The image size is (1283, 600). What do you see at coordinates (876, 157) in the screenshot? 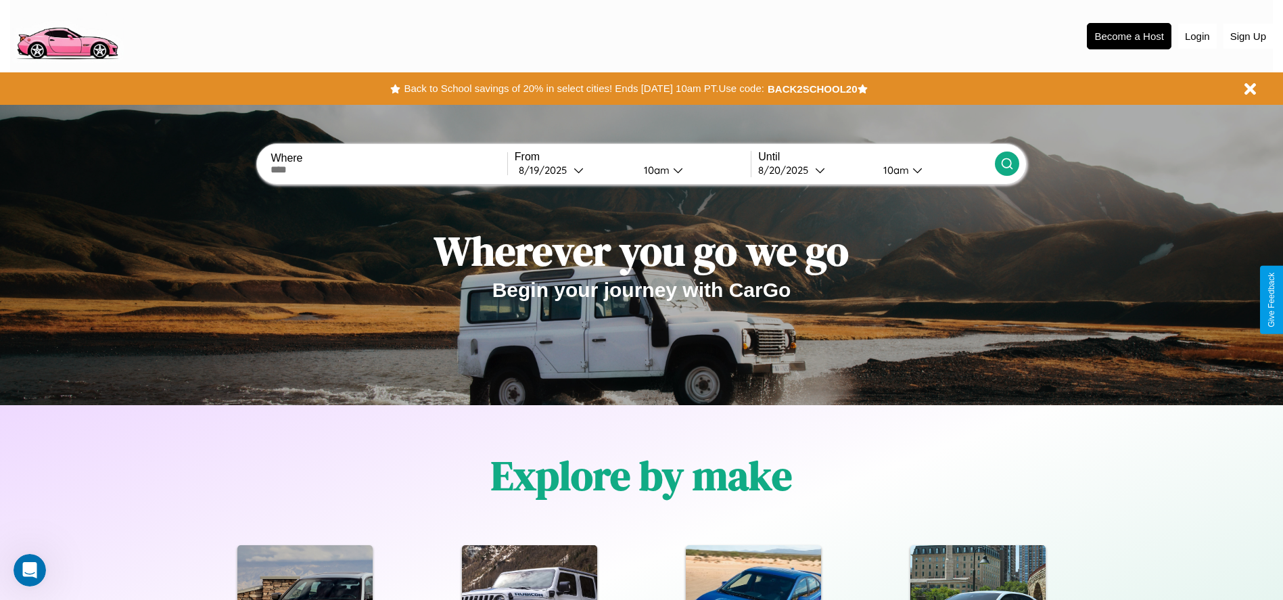
I see `label: Until` at bounding box center [876, 157].